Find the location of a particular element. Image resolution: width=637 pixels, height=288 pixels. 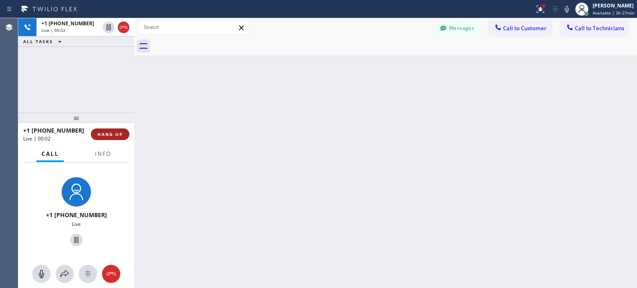

span: Info is located at coordinates (103, 154).